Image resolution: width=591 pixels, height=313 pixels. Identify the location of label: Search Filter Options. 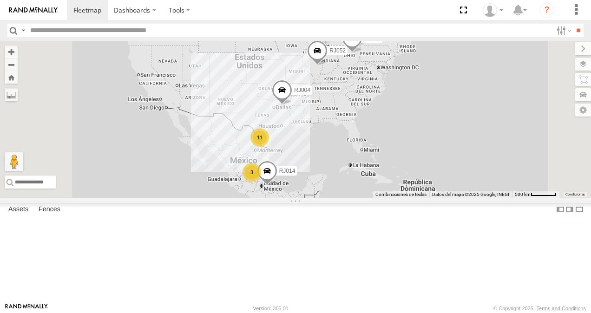
(563, 30).